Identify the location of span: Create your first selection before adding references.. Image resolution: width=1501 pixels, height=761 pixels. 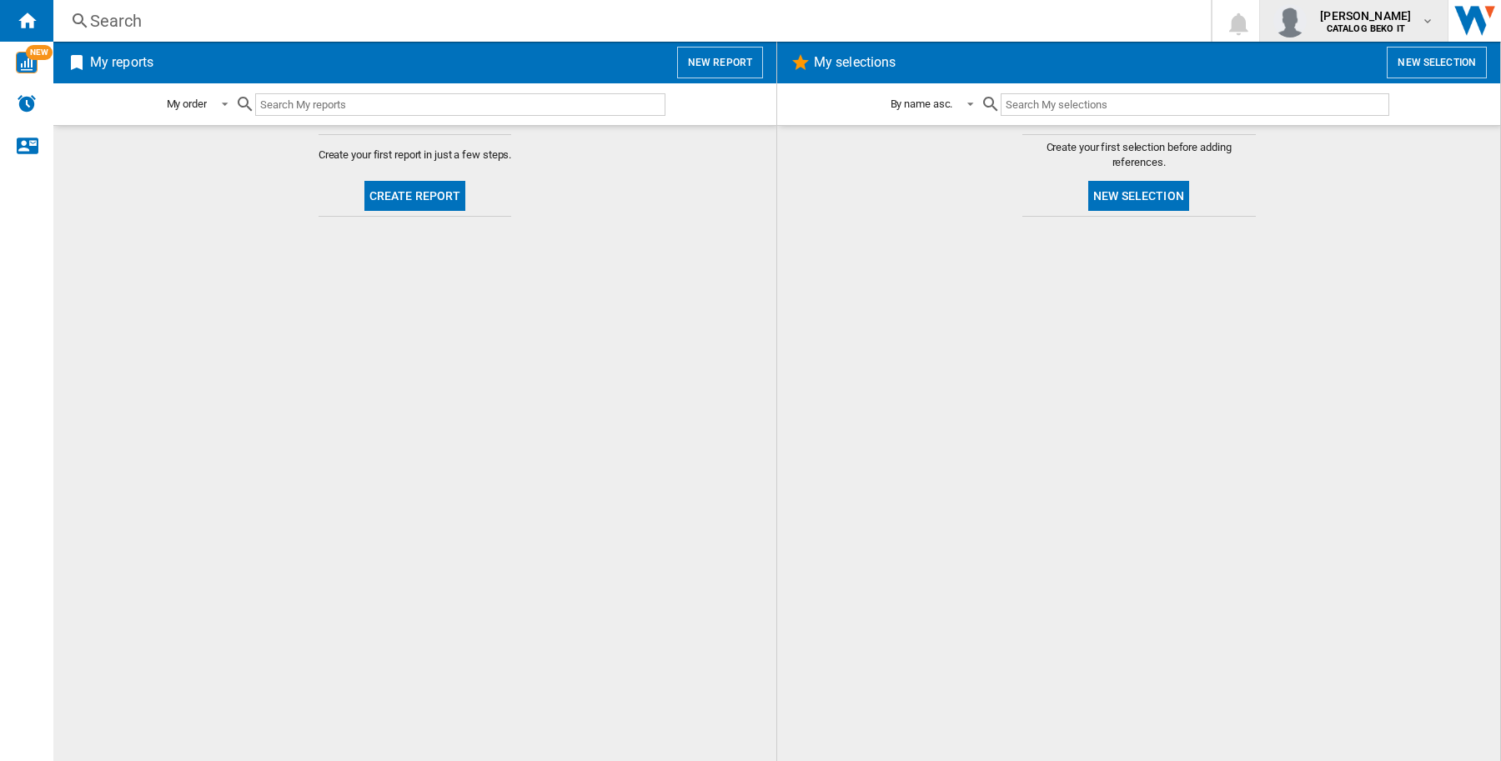
(1139, 155).